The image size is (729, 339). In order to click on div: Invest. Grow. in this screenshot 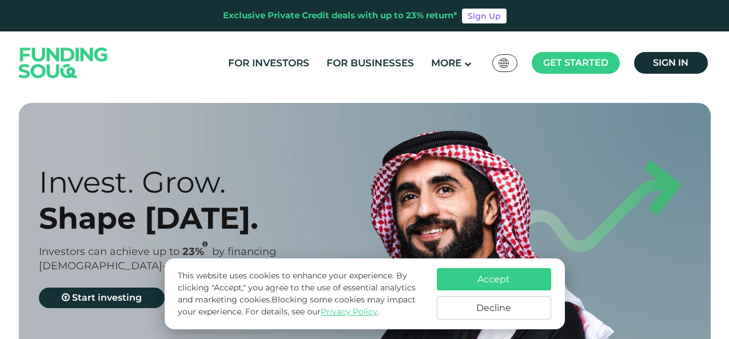, I will do `click(212, 182)`.